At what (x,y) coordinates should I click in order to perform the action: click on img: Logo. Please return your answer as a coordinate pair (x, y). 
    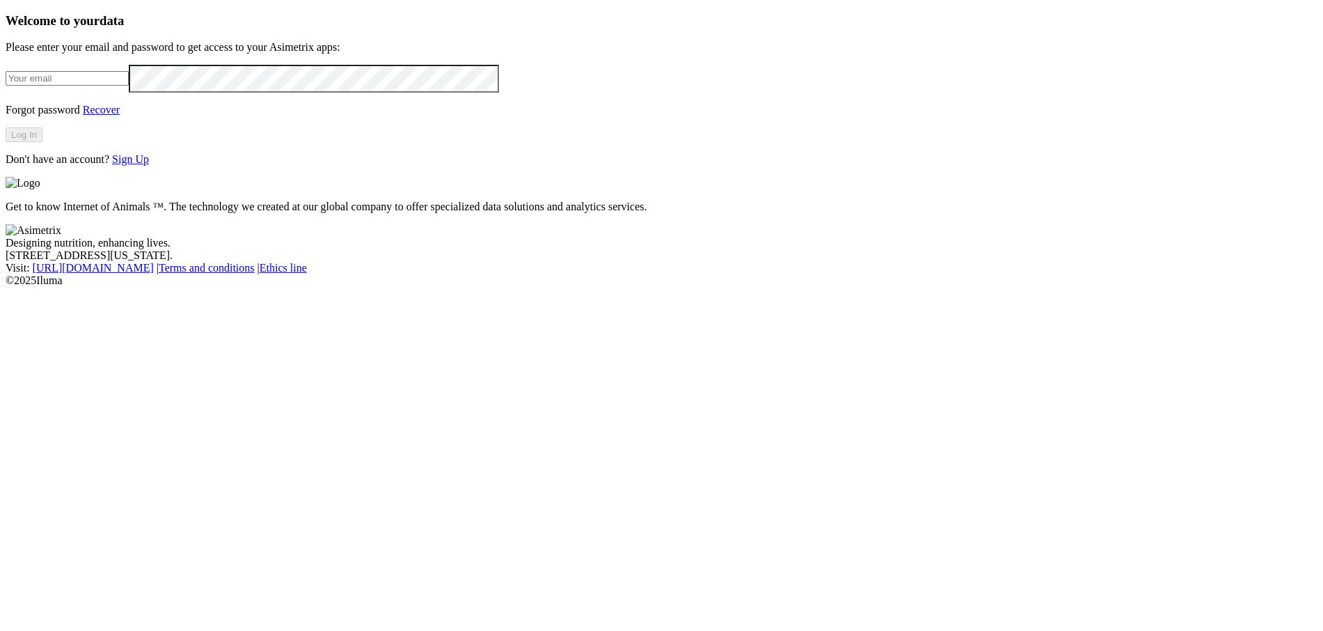
    Looking at the image, I should click on (23, 183).